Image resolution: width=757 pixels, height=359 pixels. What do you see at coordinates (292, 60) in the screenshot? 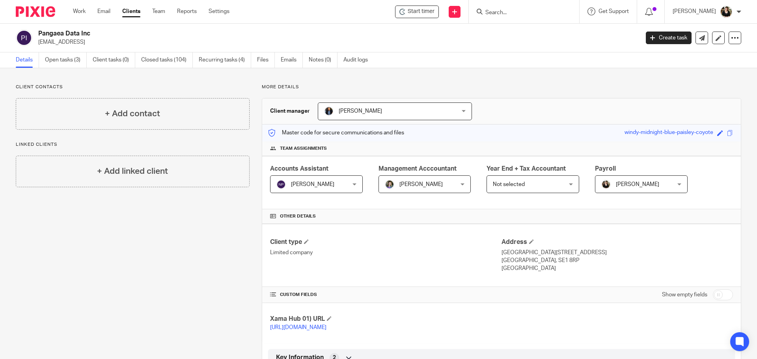
I see `a: Emails` at bounding box center [292, 60].